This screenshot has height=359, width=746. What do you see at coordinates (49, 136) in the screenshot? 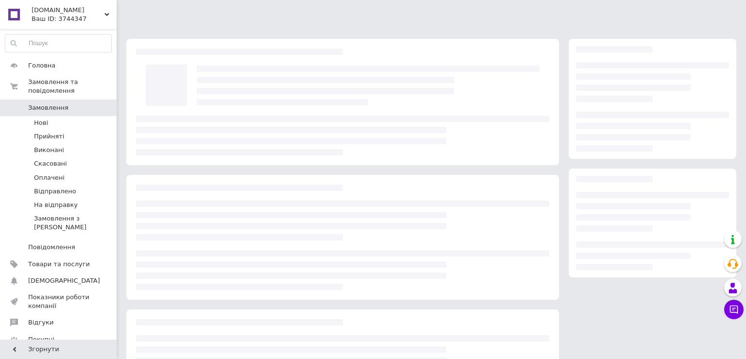
I see `span: Прийняті` at bounding box center [49, 136].